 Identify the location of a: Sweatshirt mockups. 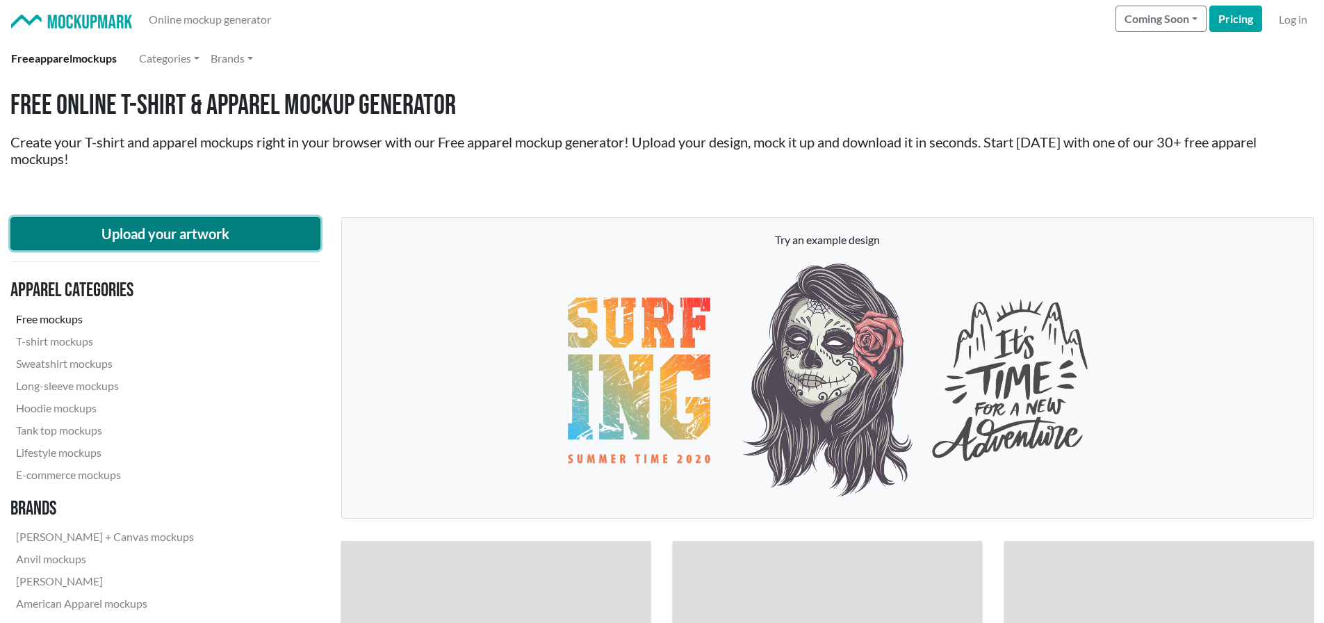
(105, 363).